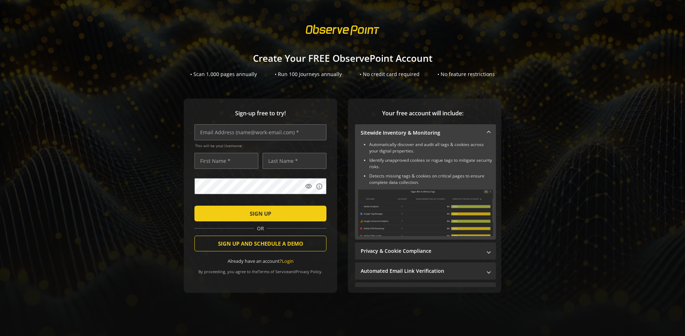 Image resolution: width=685 pixels, height=336 pixels. Describe the element at coordinates (226, 161) in the screenshot. I see `input: First Name *` at that location.